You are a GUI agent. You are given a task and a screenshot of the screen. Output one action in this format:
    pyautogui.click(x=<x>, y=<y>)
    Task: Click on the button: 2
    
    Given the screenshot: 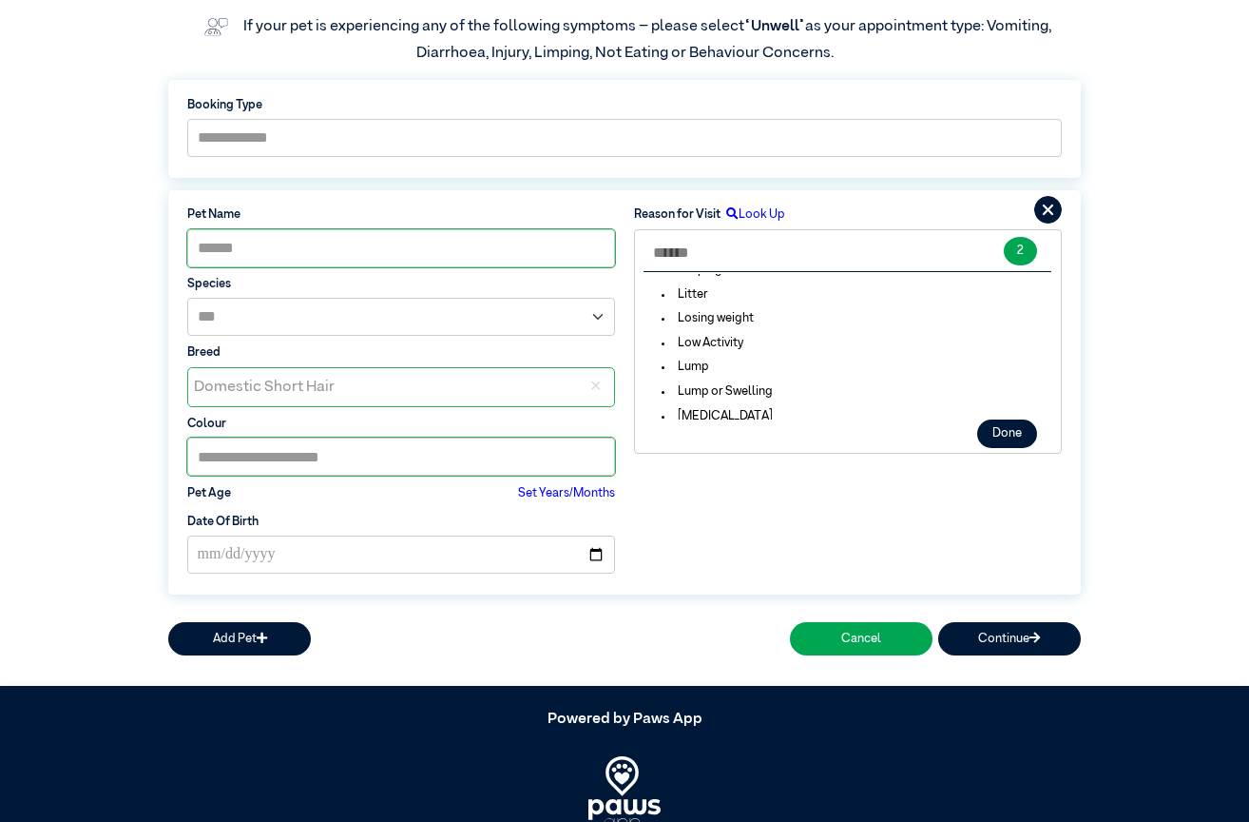 What is the action you would take?
    pyautogui.click(x=1020, y=251)
    